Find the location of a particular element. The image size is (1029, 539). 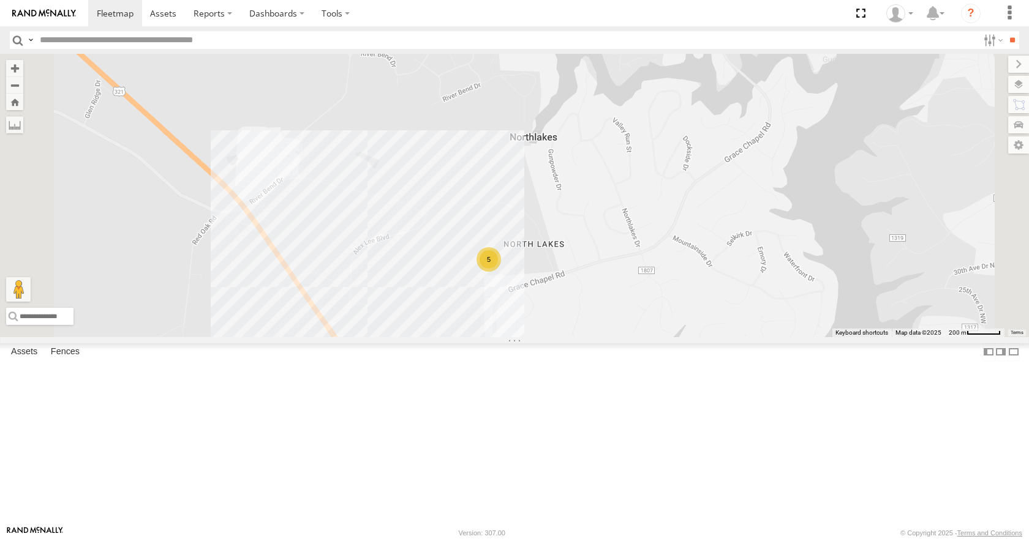

label: Search Filter Options is located at coordinates (991, 40).